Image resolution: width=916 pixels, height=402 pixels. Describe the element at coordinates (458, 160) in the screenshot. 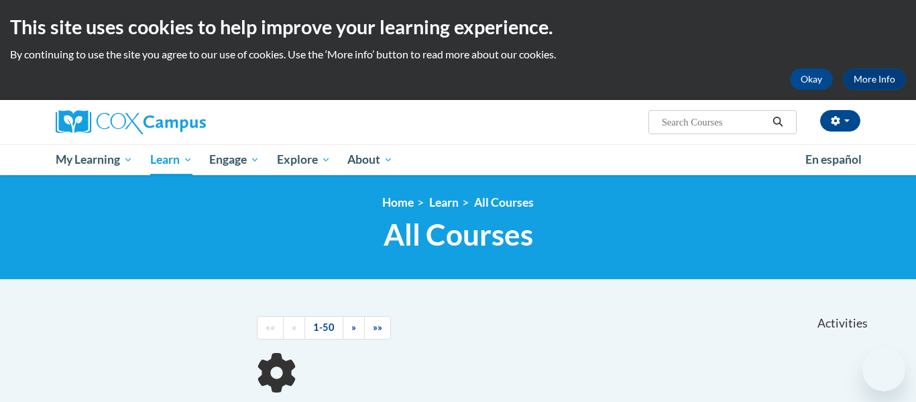

I see `div: Main menu` at that location.